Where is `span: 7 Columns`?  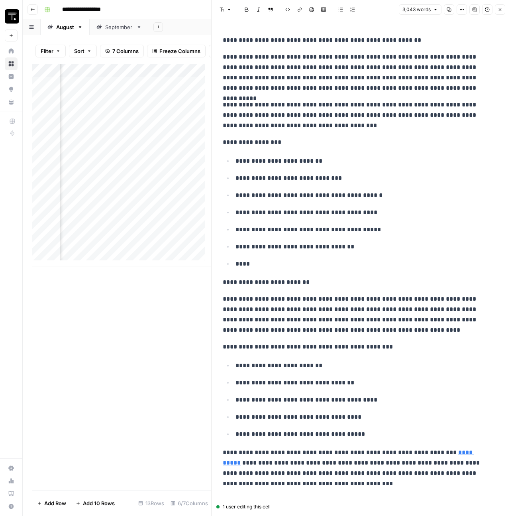 span: 7 Columns is located at coordinates (126, 51).